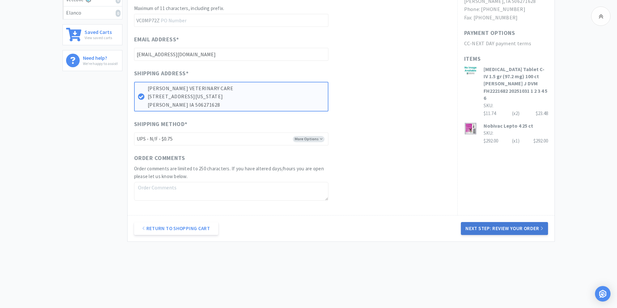 The width and height of the screenshot is (617, 308). What do you see at coordinates (231, 20) in the screenshot?
I see `input: PO Number` at bounding box center [231, 20].